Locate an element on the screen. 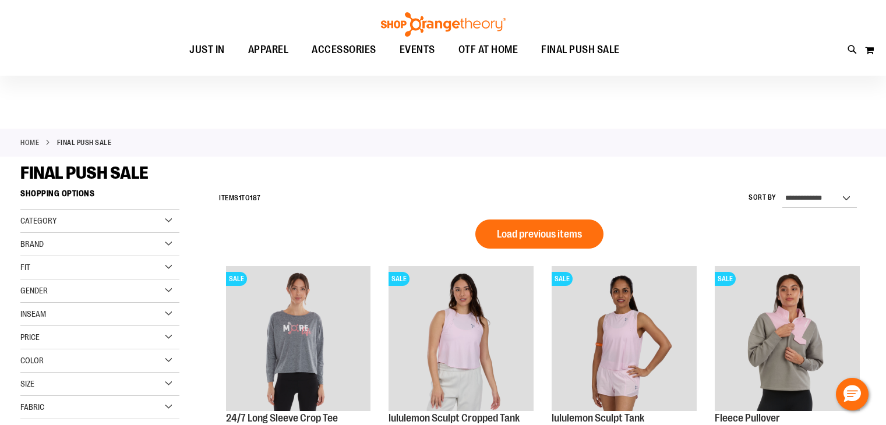  h2: Items to is located at coordinates (240, 198).